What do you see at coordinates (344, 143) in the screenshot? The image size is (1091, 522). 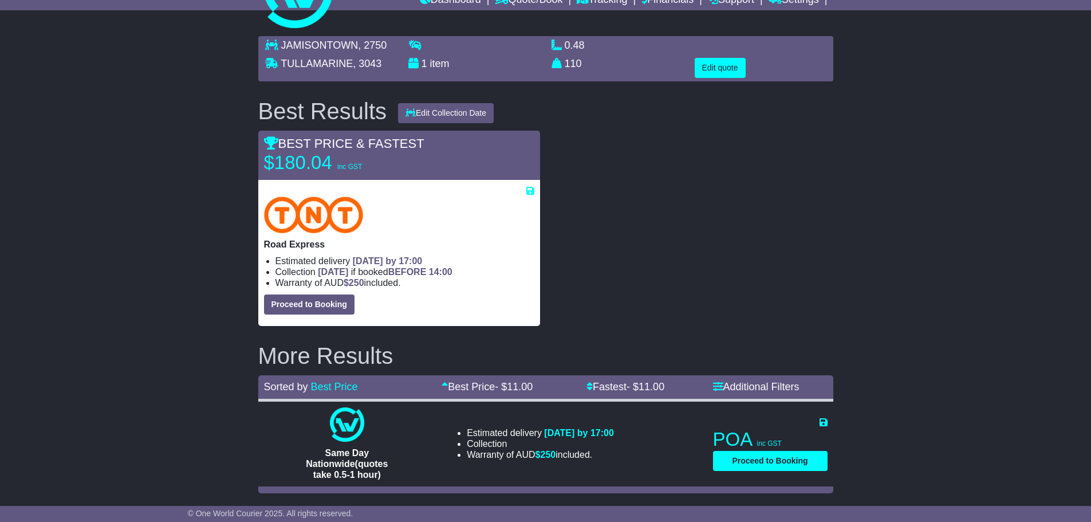 I see `span: BEST PRICE & FASTEST` at bounding box center [344, 143].